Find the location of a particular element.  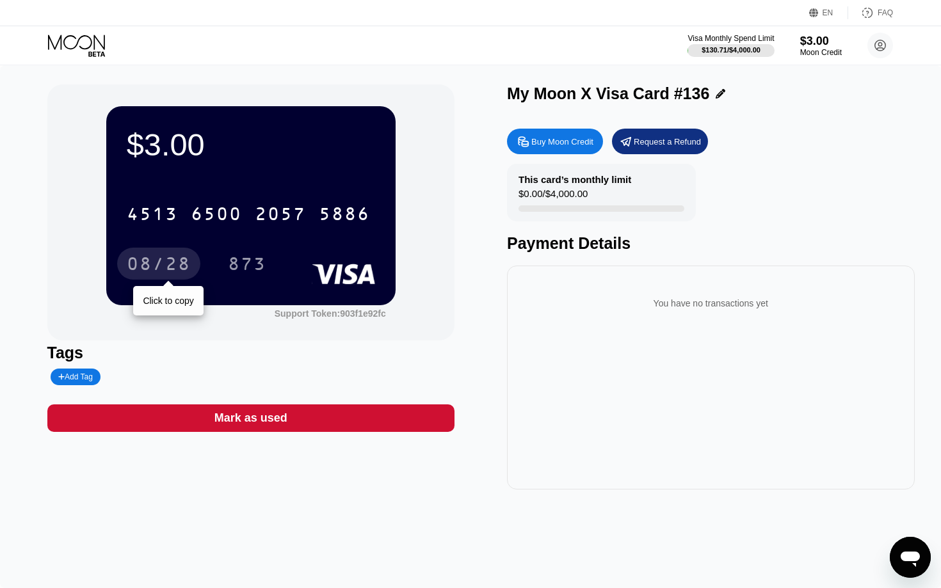

div: Support Token:903f1e92fc is located at coordinates (330, 314).